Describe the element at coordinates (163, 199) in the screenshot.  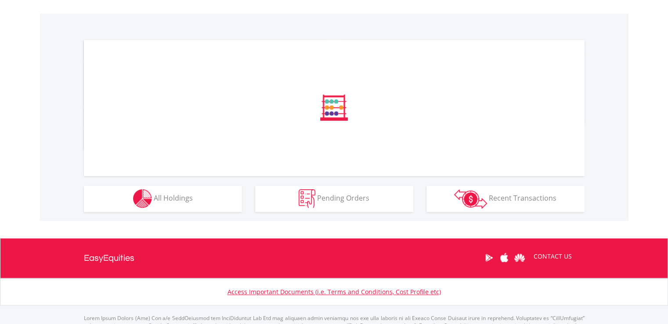
I see `button: All Holdings` at that location.